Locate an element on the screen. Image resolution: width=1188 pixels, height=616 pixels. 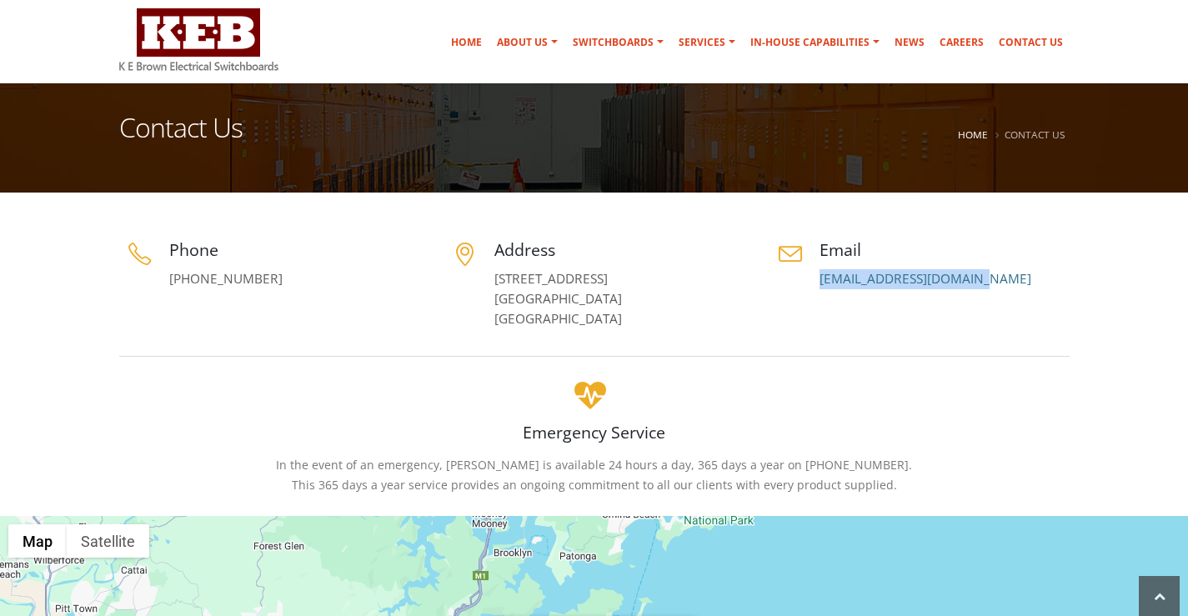
h4: Email is located at coordinates (944, 249).